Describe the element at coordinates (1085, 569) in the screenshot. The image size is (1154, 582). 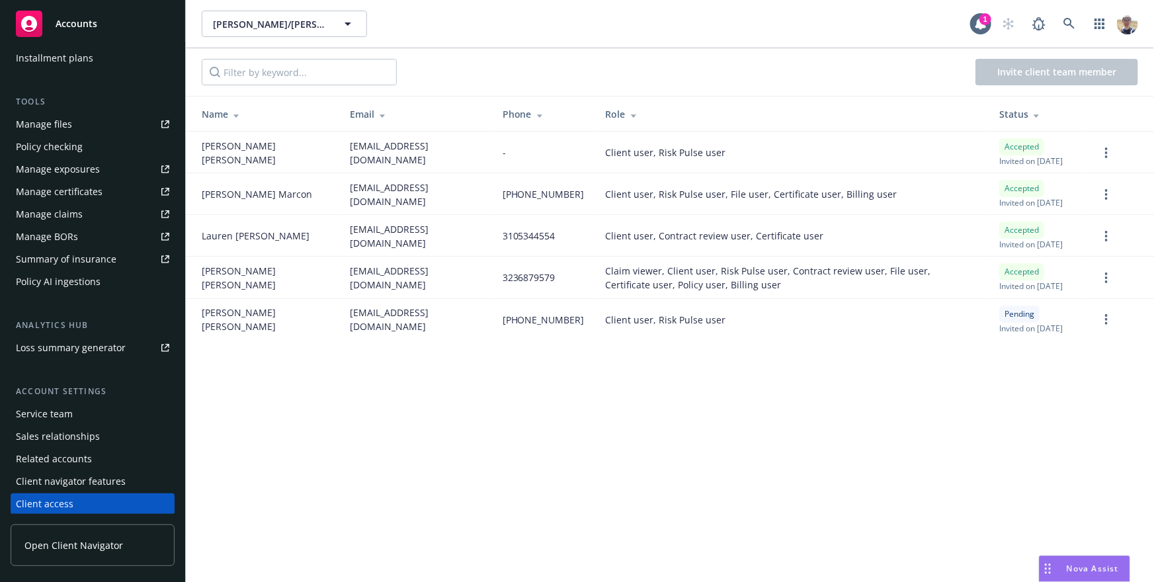
I see `button: Nova Assist` at that location.